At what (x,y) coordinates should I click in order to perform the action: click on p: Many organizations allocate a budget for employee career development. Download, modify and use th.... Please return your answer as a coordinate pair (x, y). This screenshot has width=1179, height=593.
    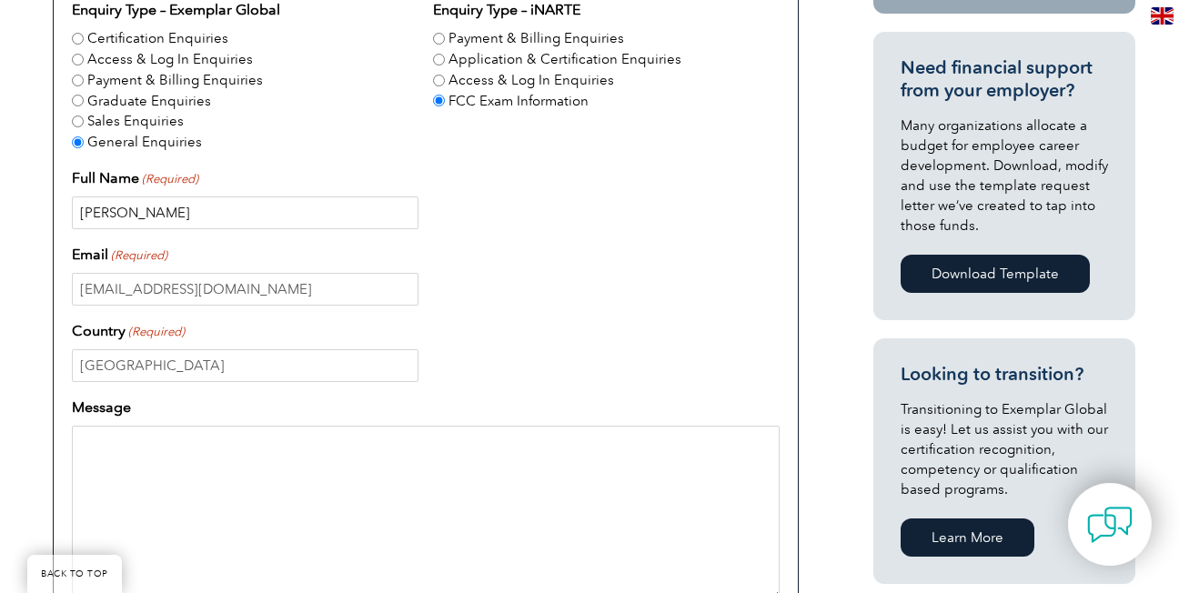
    Looking at the image, I should click on (1004, 176).